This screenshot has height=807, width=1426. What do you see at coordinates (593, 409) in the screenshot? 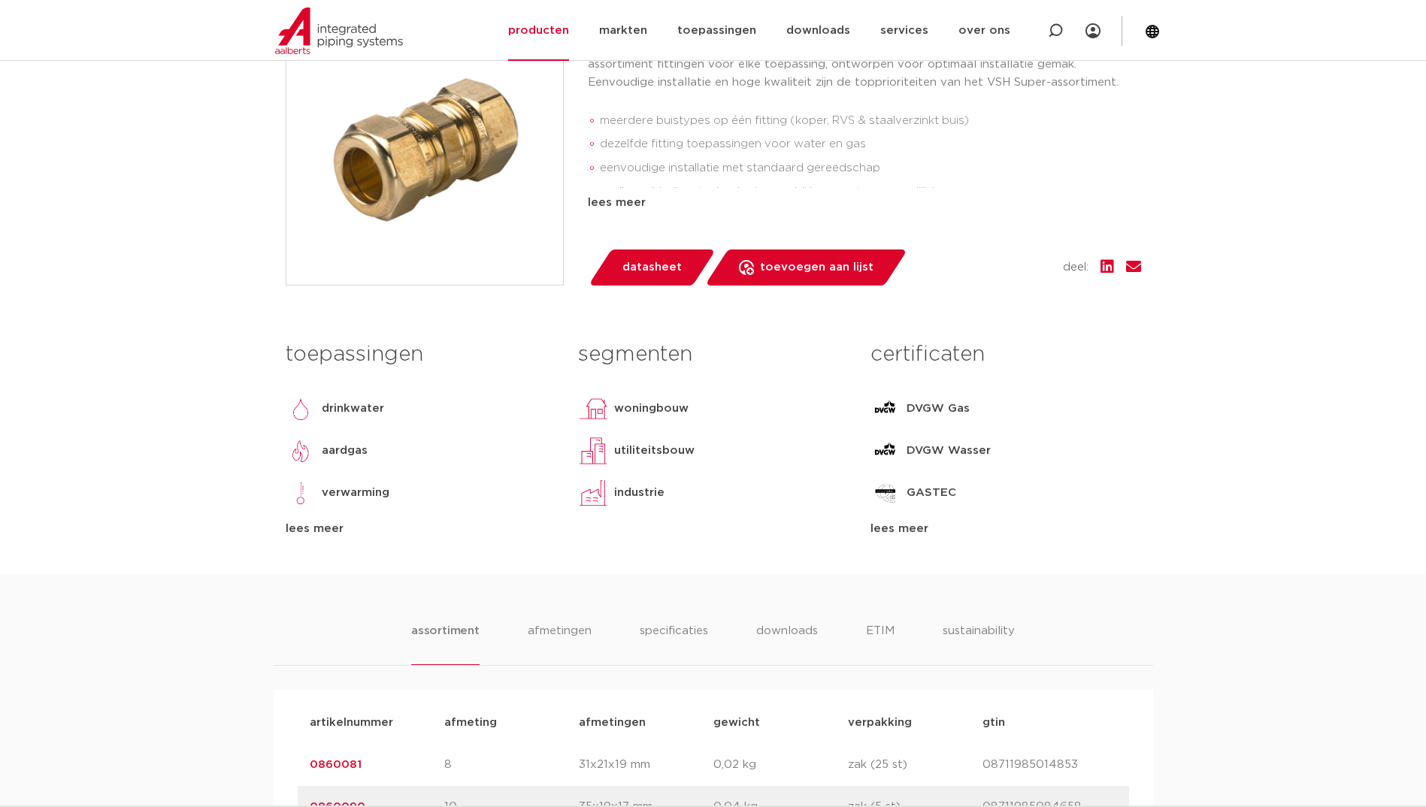
I see `img: woningbouw` at bounding box center [593, 409].